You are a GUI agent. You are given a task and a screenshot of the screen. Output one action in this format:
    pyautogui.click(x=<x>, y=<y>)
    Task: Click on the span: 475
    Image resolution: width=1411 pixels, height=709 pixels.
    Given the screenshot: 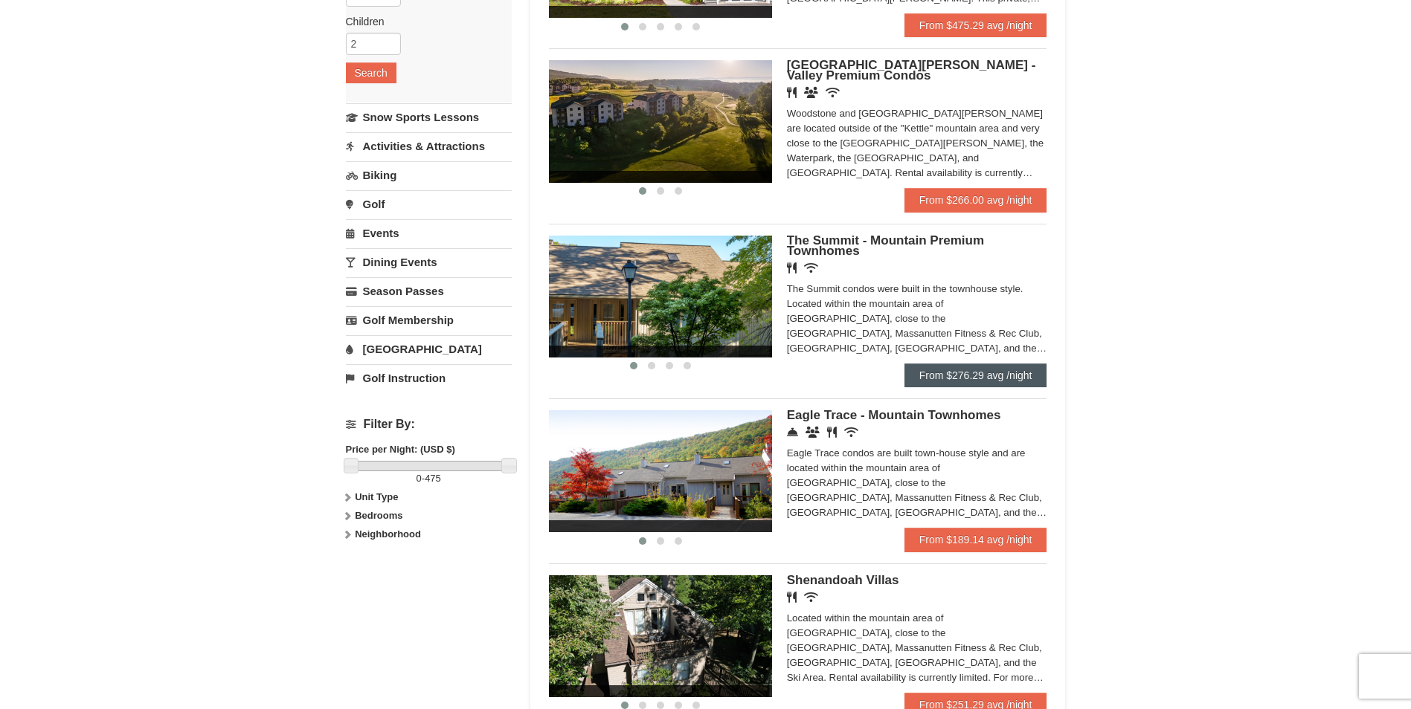 What is the action you would take?
    pyautogui.click(x=433, y=478)
    